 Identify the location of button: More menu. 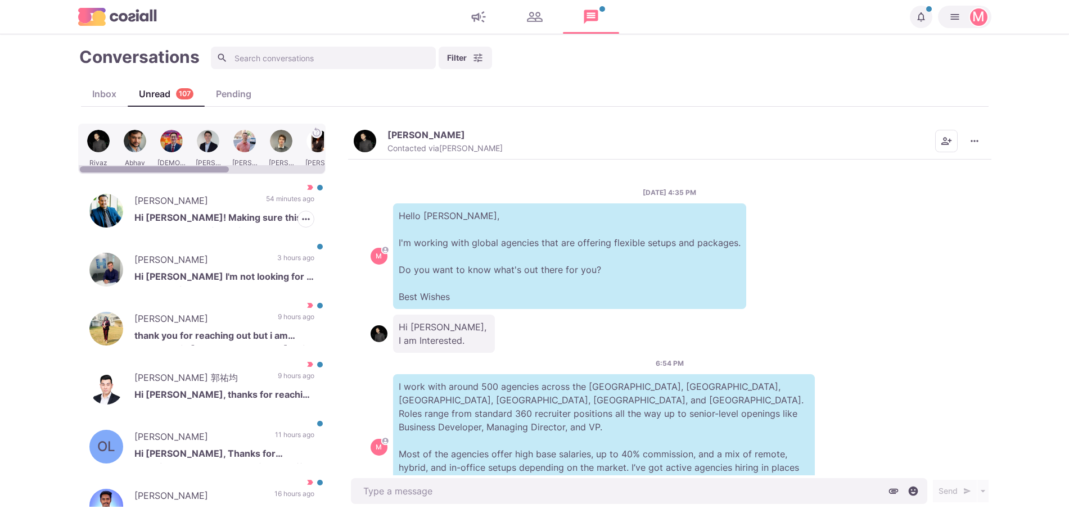
(974, 141).